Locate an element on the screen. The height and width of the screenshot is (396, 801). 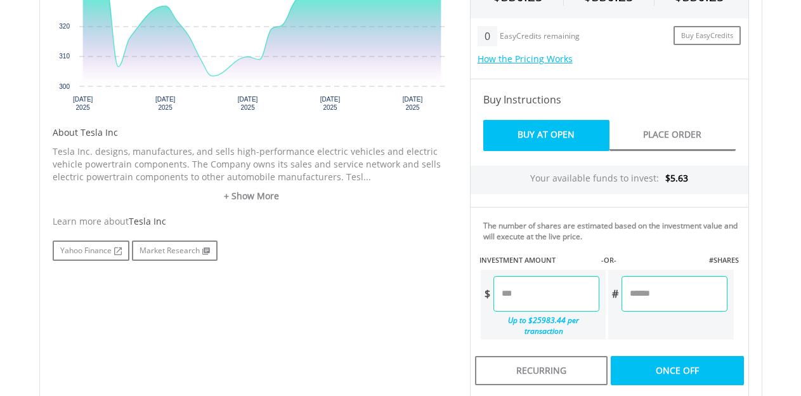
h4: Buy Instructions is located at coordinates (609, 100).